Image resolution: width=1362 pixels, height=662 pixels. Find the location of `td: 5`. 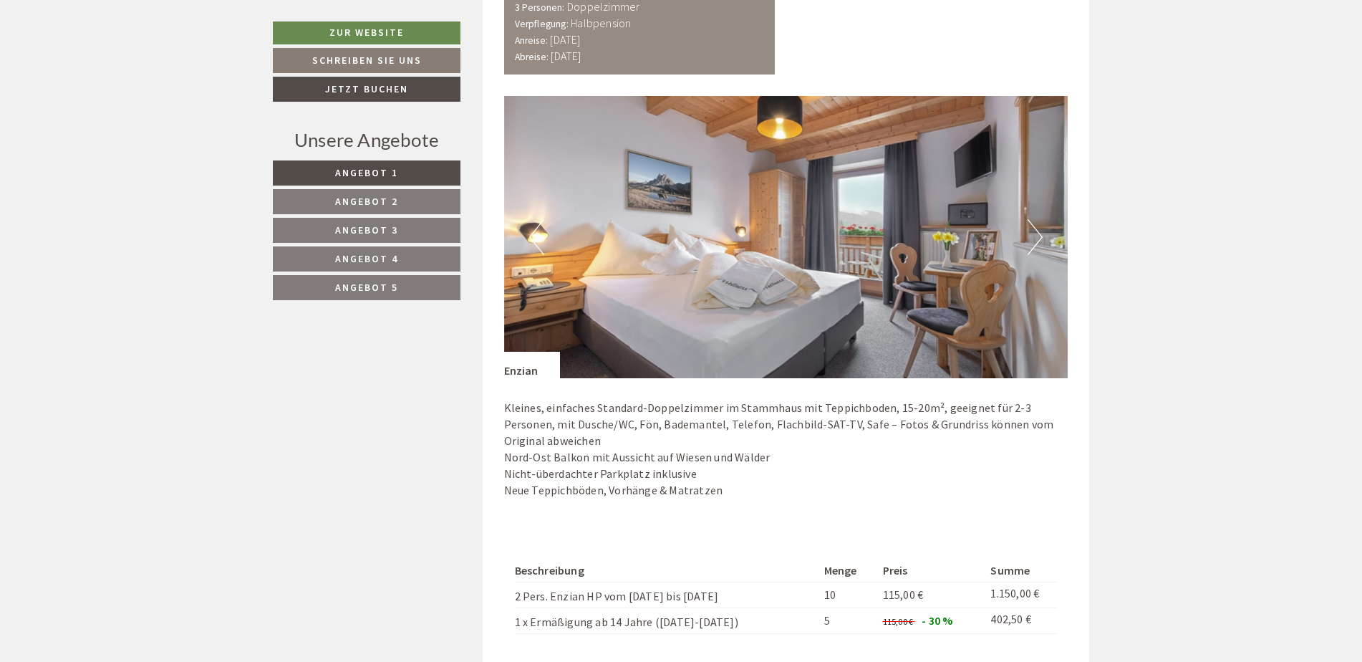

td: 5 is located at coordinates (848, 621).